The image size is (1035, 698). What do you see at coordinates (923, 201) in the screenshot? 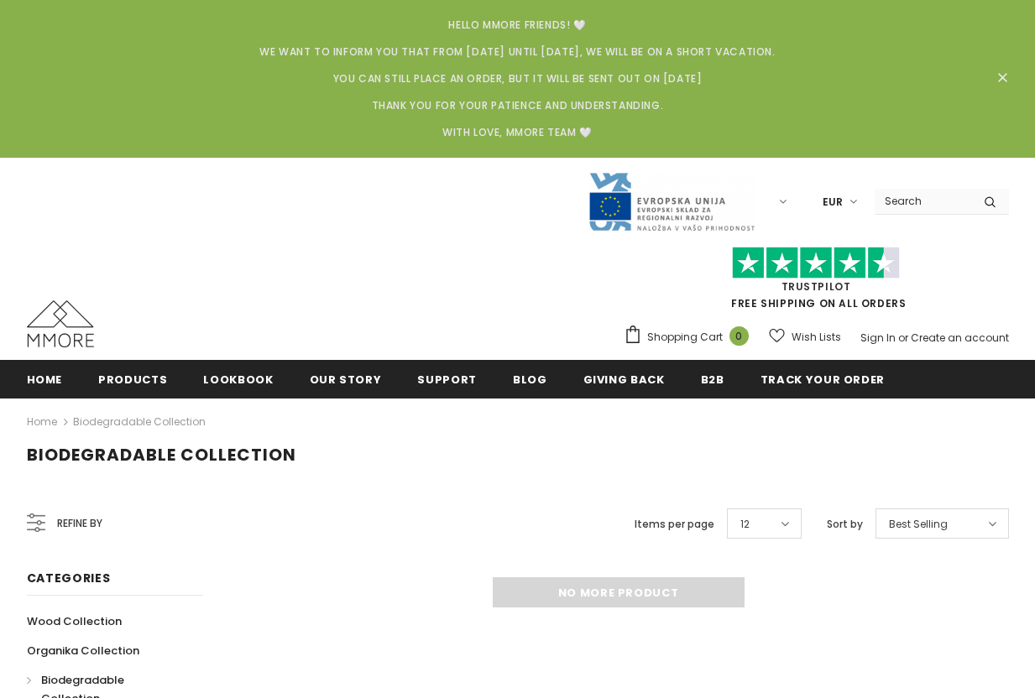
I see `input: Search Site` at bounding box center [923, 201].